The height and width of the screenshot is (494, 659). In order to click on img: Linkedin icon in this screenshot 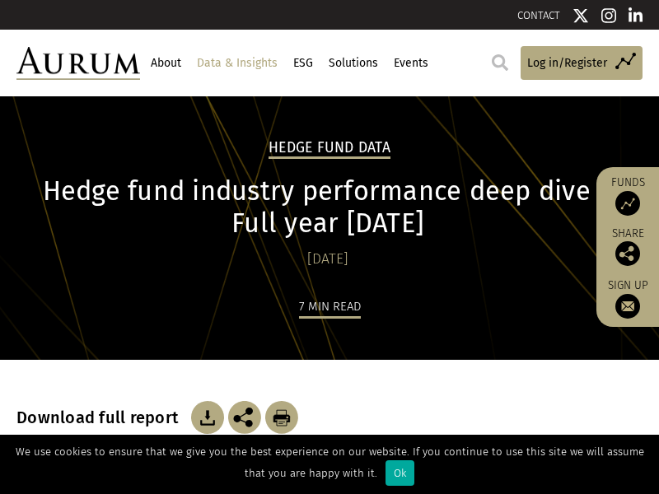, I will do `click(636, 16)`.